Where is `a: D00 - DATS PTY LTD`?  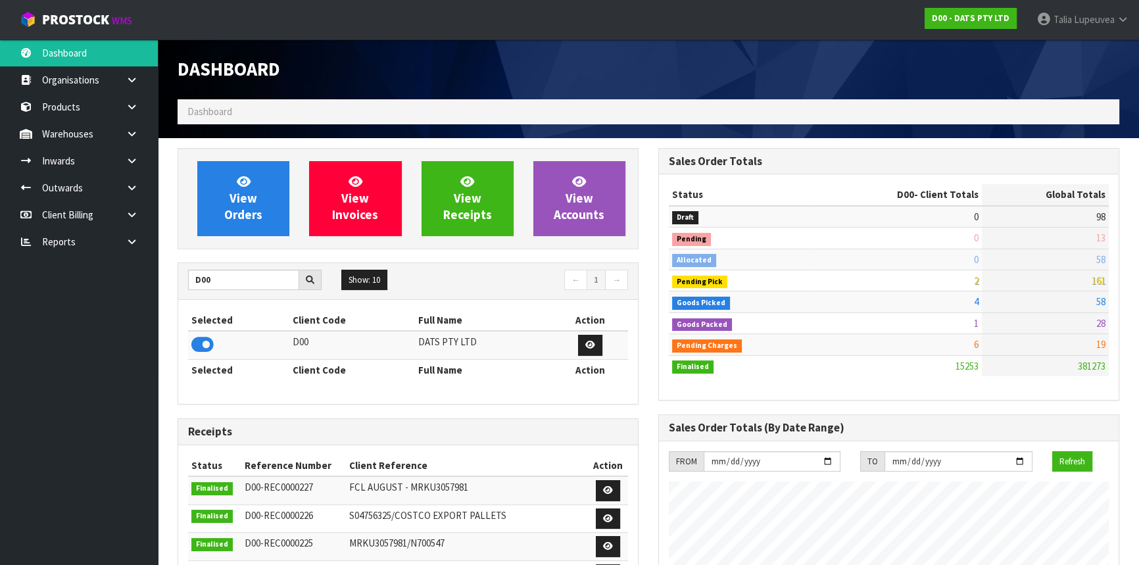 a: D00 - DATS PTY LTD is located at coordinates (970, 18).